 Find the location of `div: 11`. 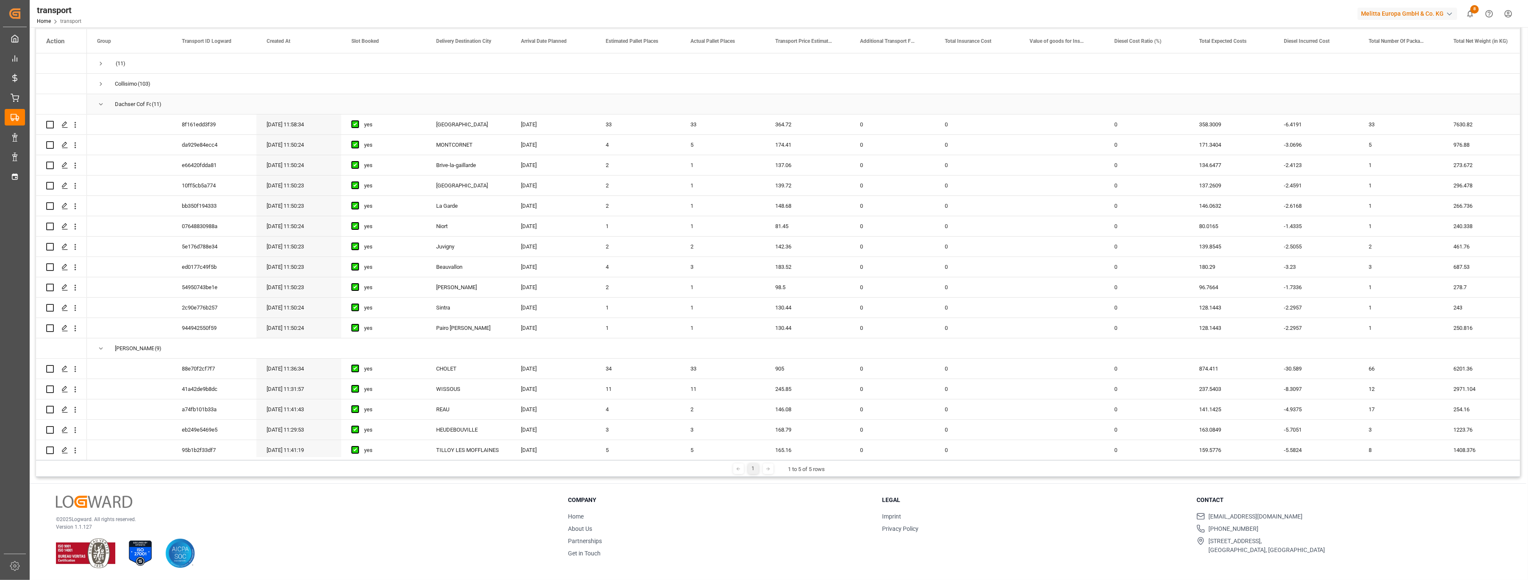

div: 11 is located at coordinates (638, 389).